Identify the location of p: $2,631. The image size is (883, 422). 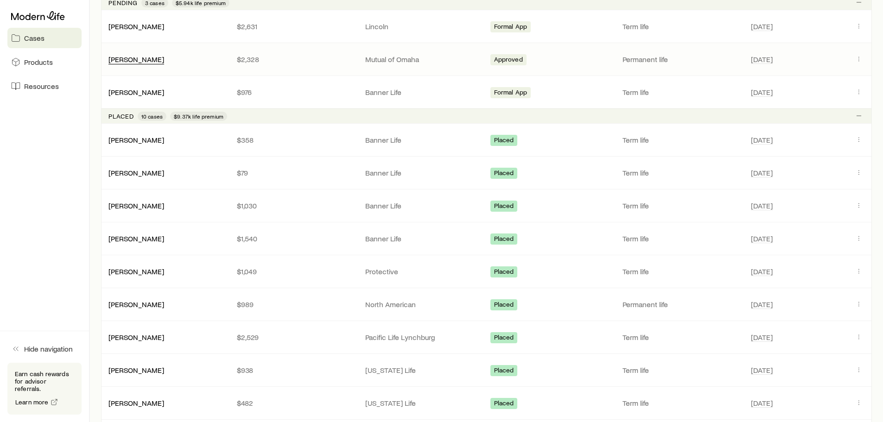
(294, 26).